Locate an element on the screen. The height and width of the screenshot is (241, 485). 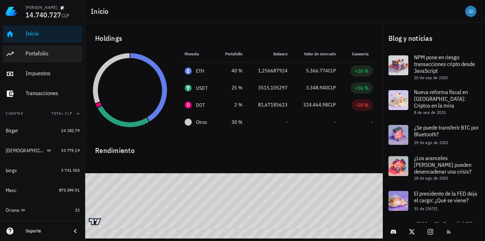
a: Charting by TradingView is located at coordinates (95, 222).